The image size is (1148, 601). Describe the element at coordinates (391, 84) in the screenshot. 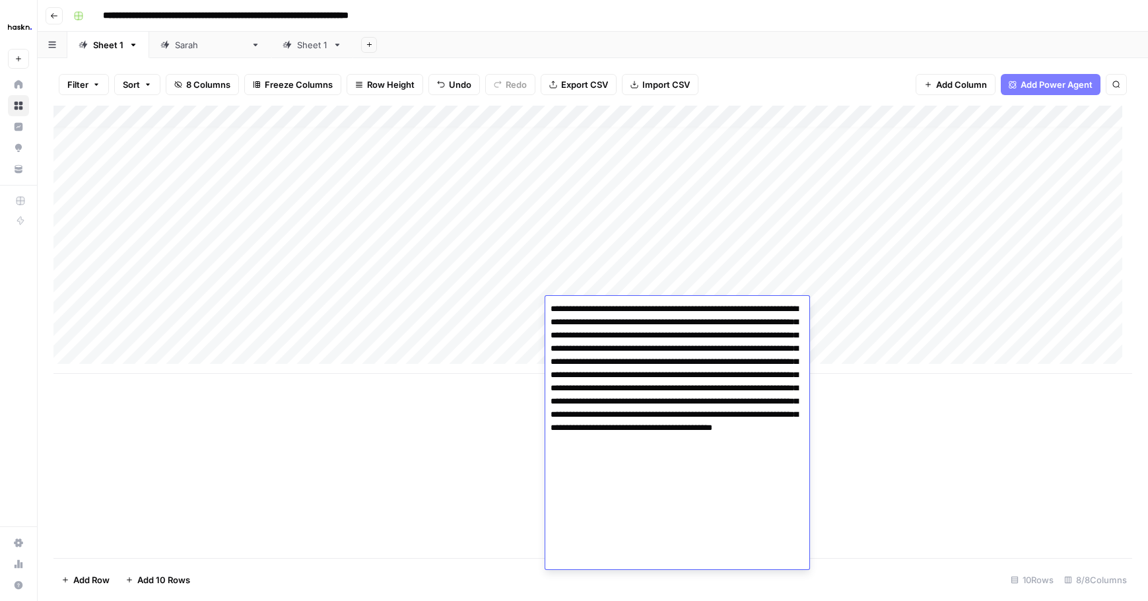

I see `span: Row Height` at that location.